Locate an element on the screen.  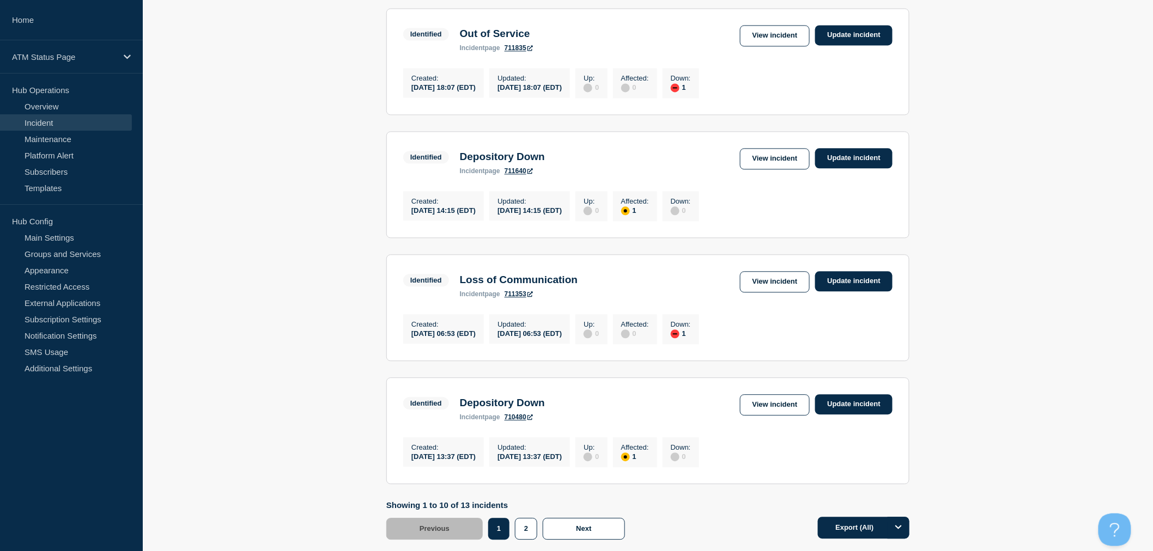
a: 711835 is located at coordinates (519, 48).